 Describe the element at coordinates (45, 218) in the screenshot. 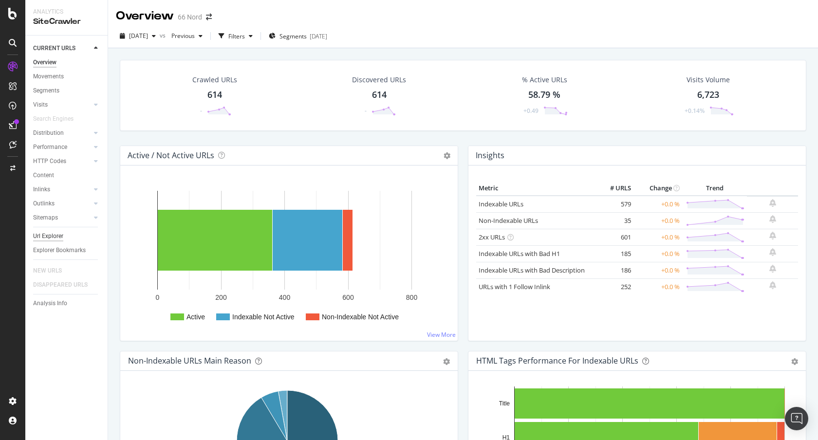

I see `div: Sitemaps` at that location.